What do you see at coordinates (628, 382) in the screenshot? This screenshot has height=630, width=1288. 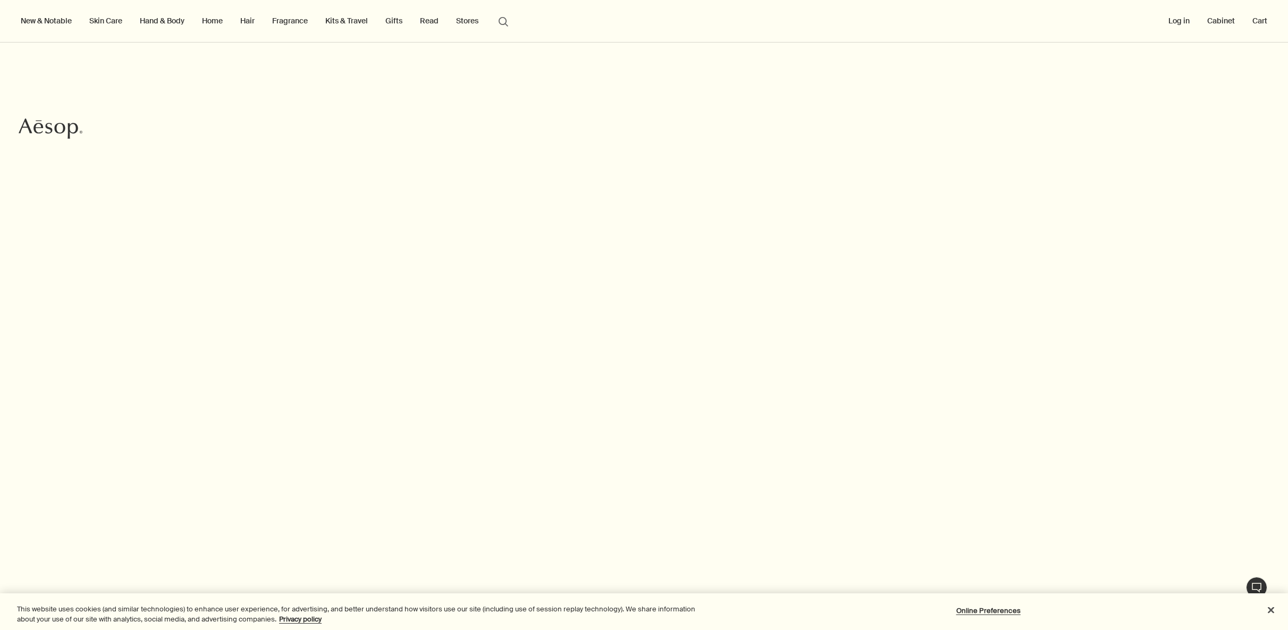 I see `button: previous slide` at bounding box center [628, 382].